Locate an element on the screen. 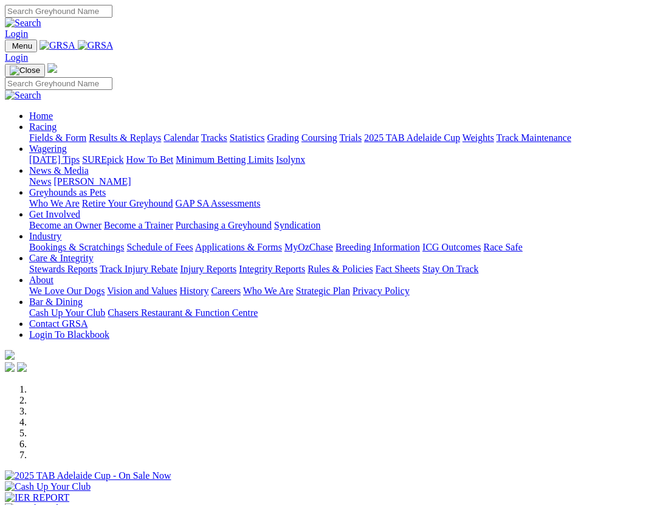 The width and height of the screenshot is (663, 505). a: Stewards Reports is located at coordinates (63, 269).